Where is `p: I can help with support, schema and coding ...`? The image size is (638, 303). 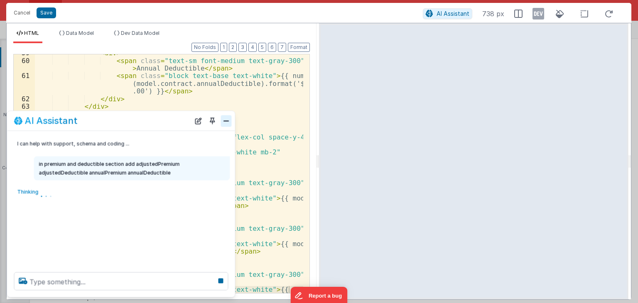 p: I can help with support, schema and coding ... is located at coordinates (111, 144).